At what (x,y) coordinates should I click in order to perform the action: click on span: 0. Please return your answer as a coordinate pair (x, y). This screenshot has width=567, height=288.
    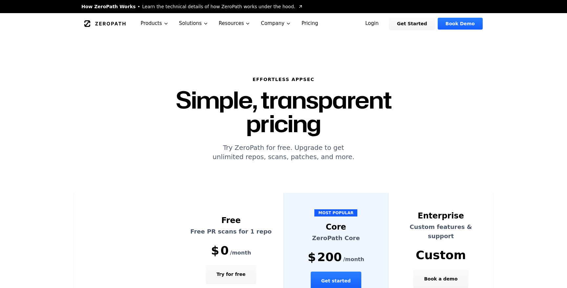
    Looking at the image, I should click on (224, 251).